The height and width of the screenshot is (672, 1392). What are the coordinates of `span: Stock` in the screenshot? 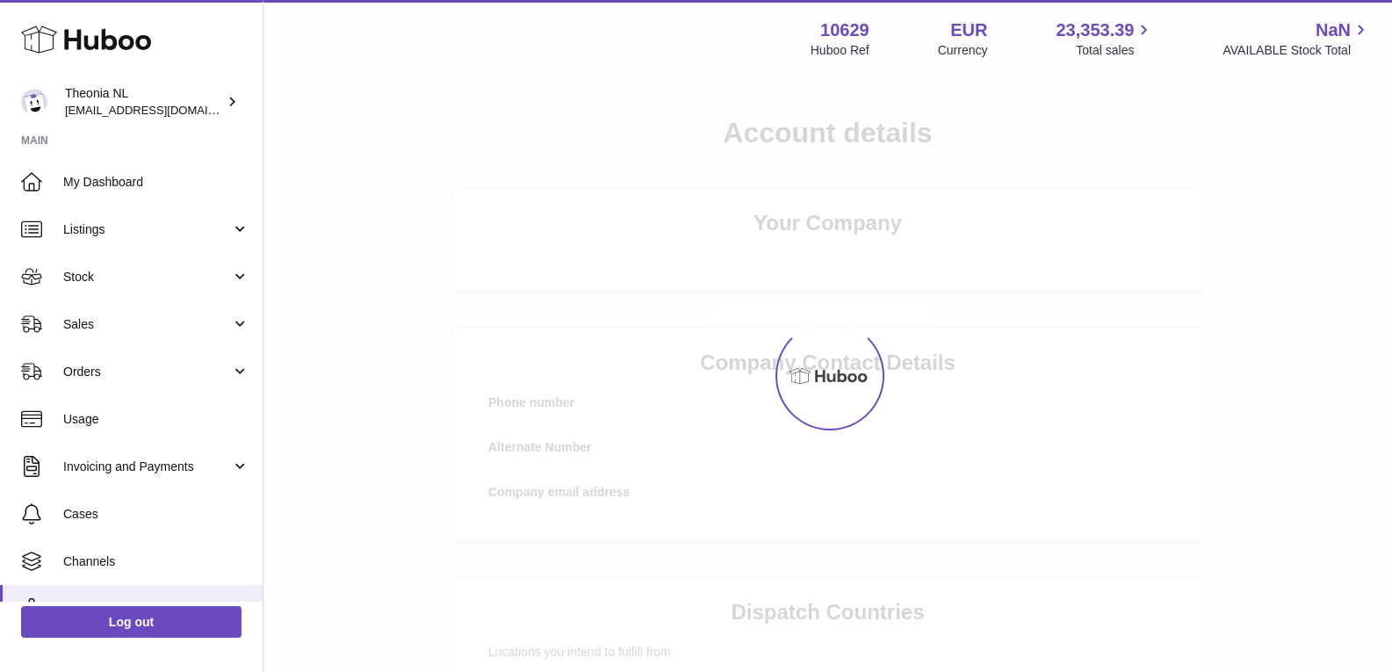 It's located at (147, 277).